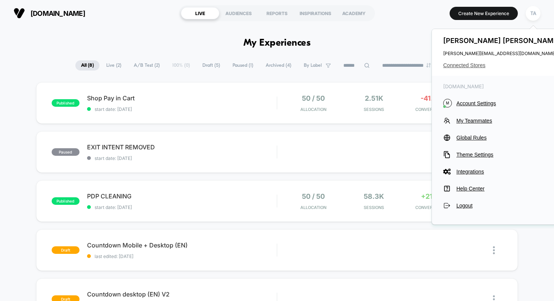 The image size is (554, 301). I want to click on span: Countdown desktop (EN) V2, so click(182, 294).